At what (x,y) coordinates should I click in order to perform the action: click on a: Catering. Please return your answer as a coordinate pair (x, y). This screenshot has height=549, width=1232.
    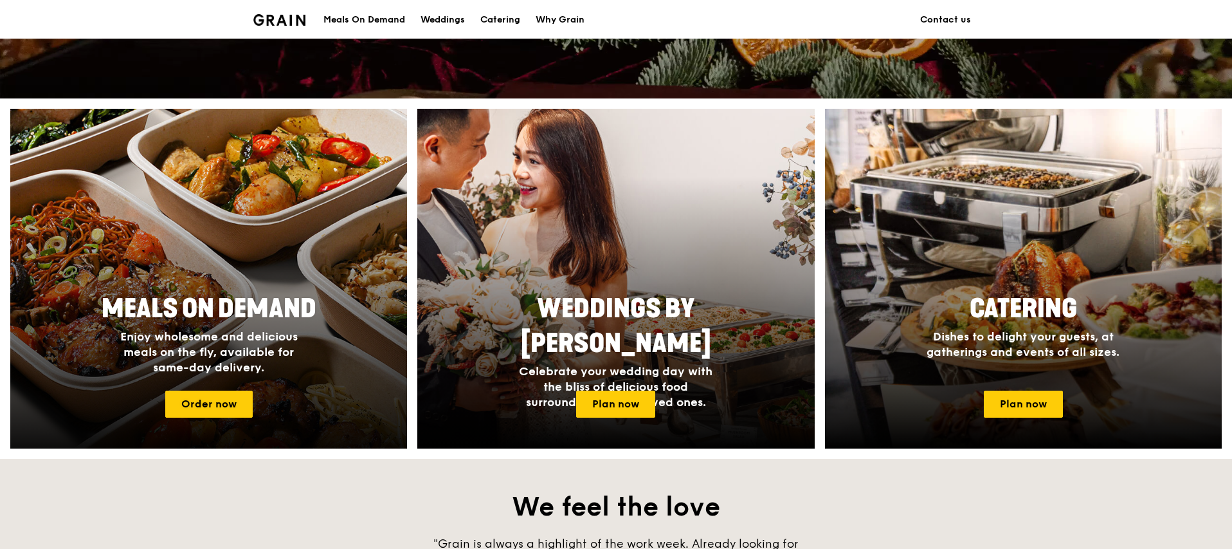
    Looking at the image, I should click on (500, 20).